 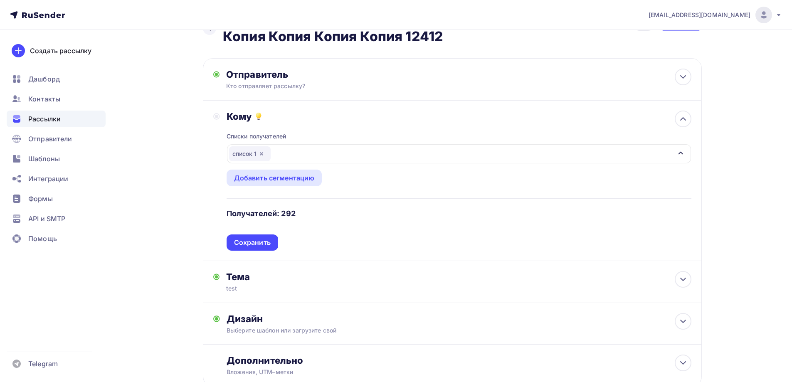 I want to click on div: Тема, so click(x=308, y=277).